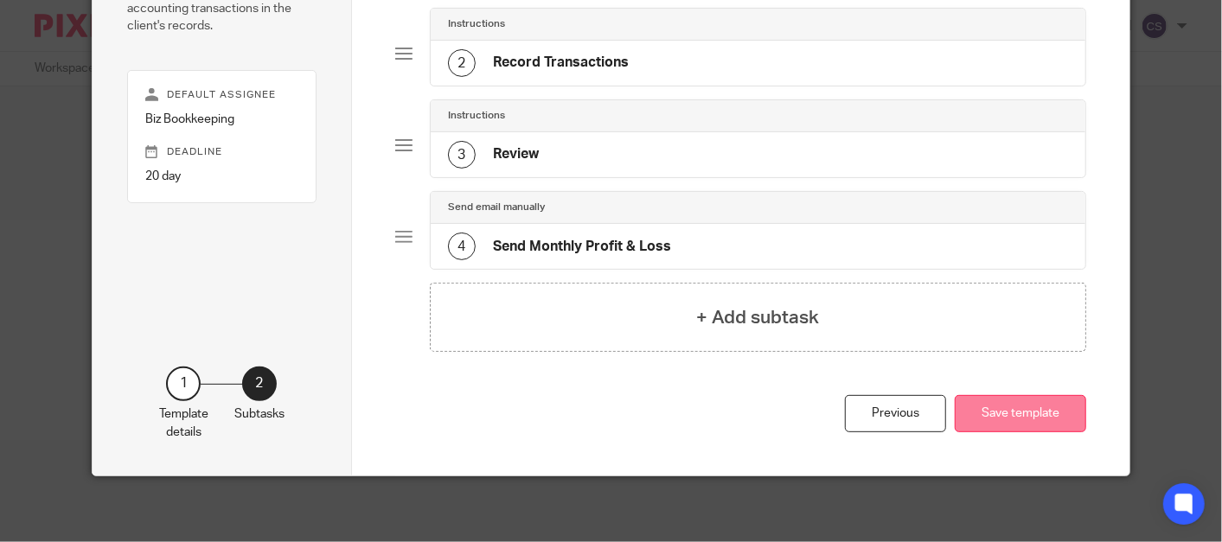  I want to click on button: Save template, so click(1021, 414).